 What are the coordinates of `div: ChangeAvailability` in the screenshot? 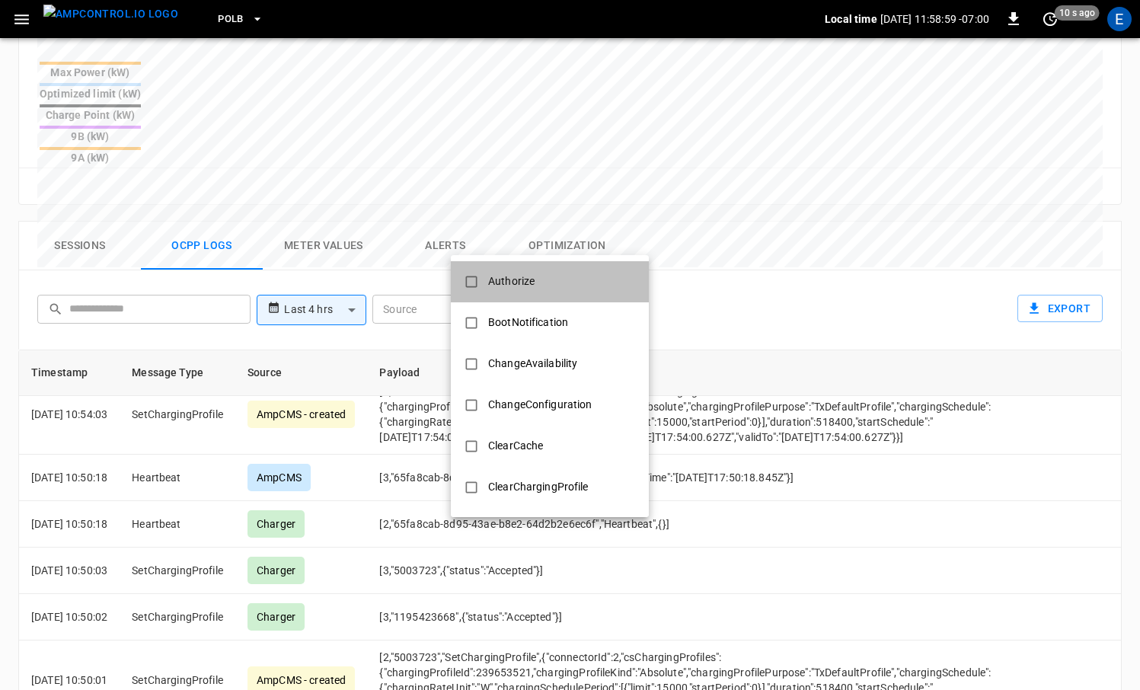 It's located at (532, 363).